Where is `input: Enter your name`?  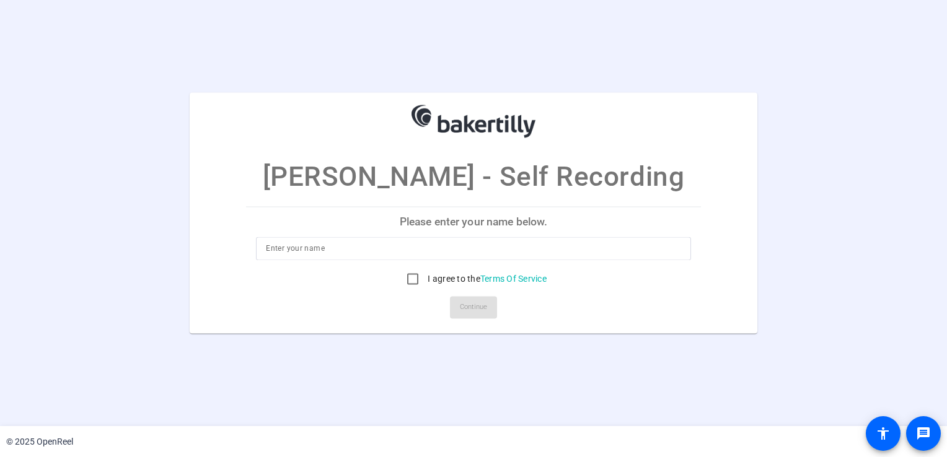 input: Enter your name is located at coordinates (473, 249).